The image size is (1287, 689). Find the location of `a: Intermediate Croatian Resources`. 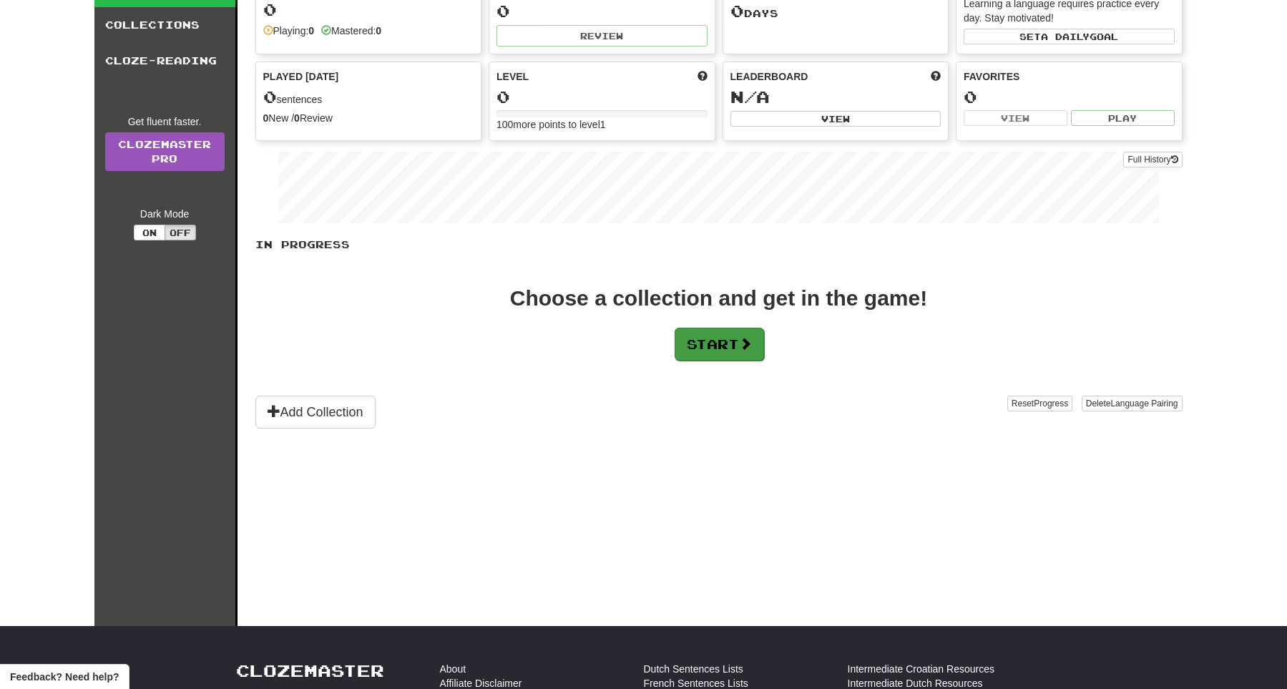

a: Intermediate Croatian Resources is located at coordinates (921, 669).